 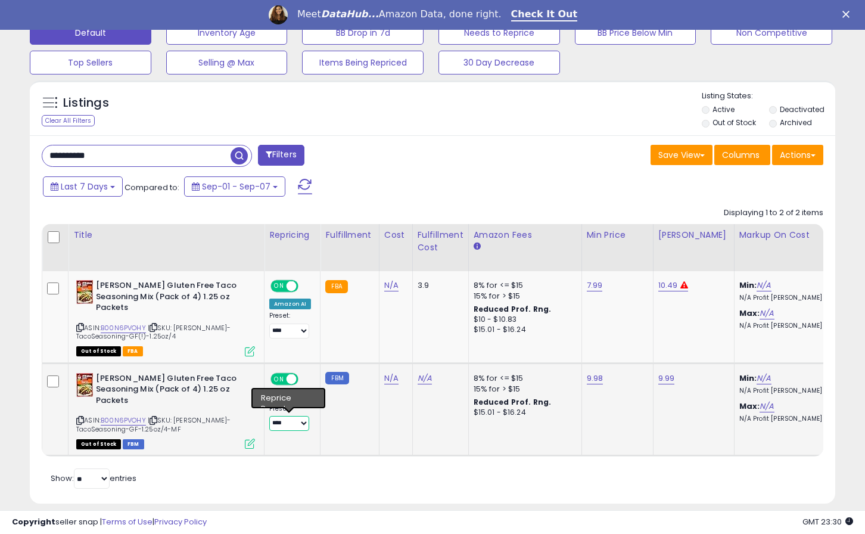 I want to click on span: Last 7 Days, so click(x=84, y=186).